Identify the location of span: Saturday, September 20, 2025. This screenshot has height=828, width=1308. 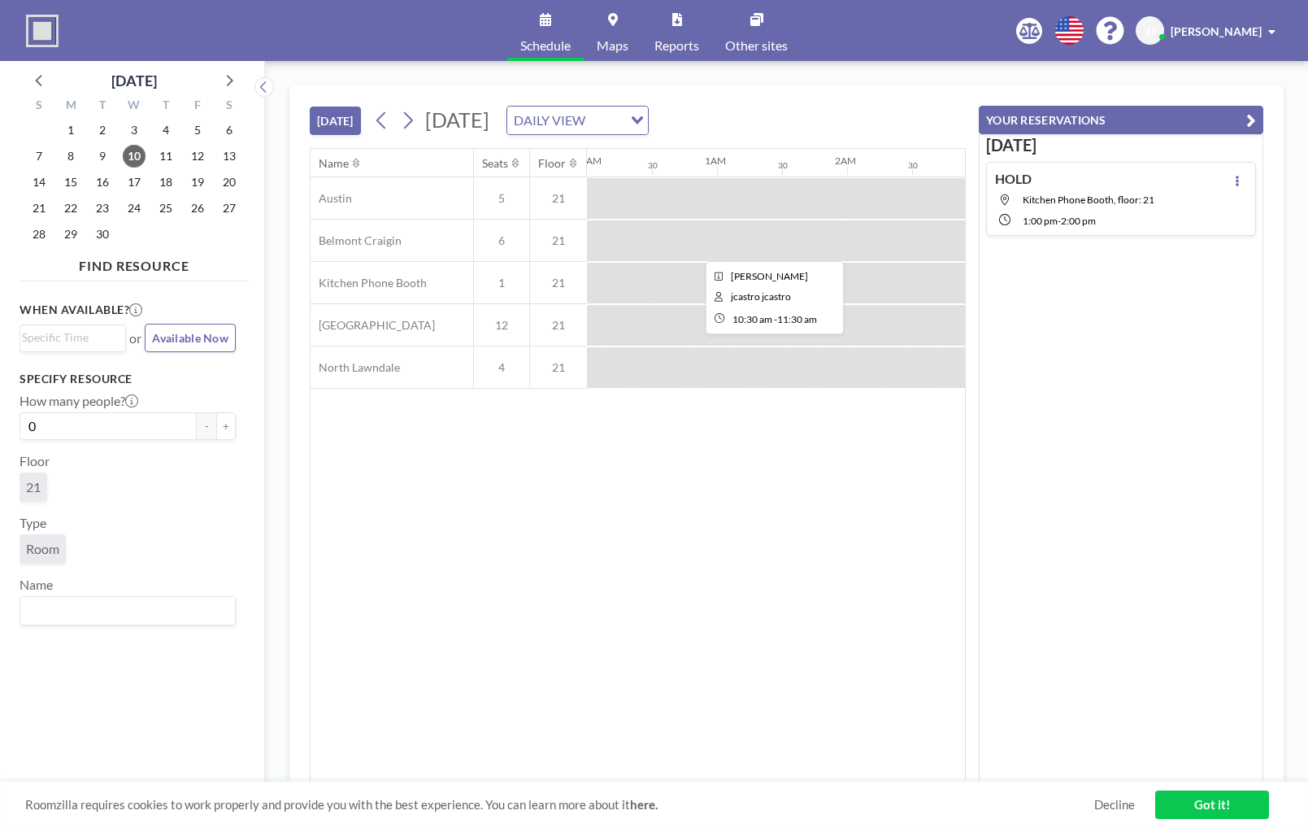
(229, 182).